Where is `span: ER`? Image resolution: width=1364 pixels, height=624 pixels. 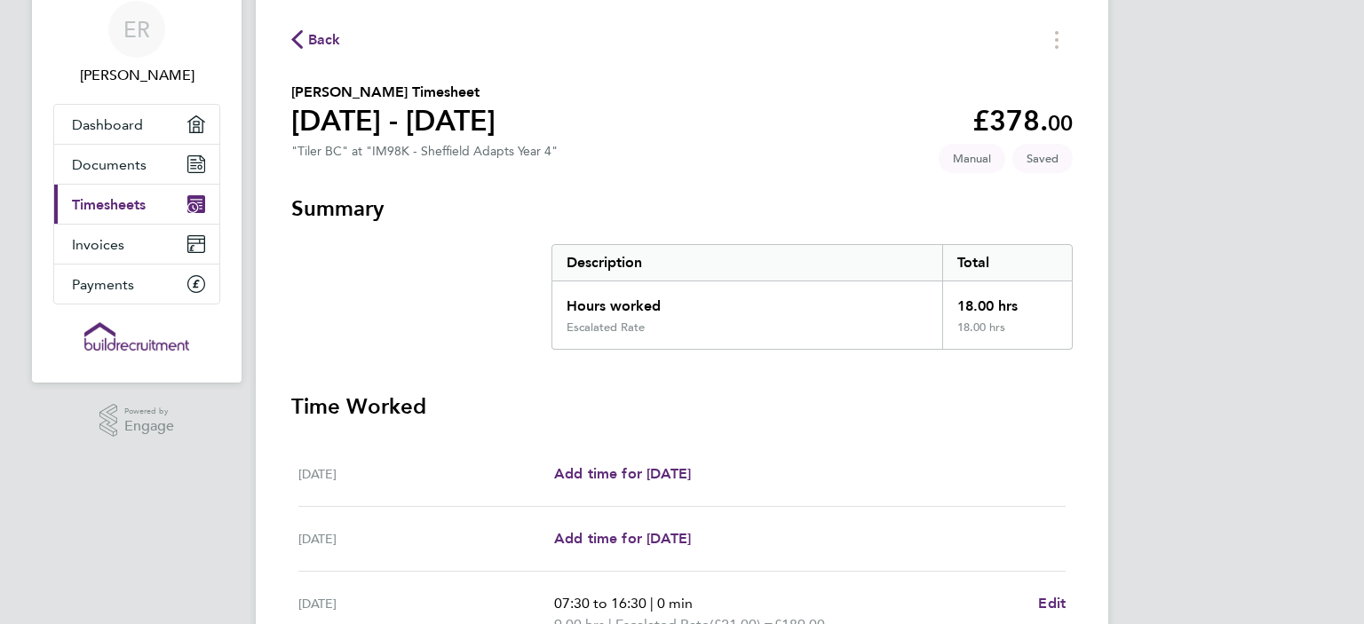
span: ER is located at coordinates (137, 29).